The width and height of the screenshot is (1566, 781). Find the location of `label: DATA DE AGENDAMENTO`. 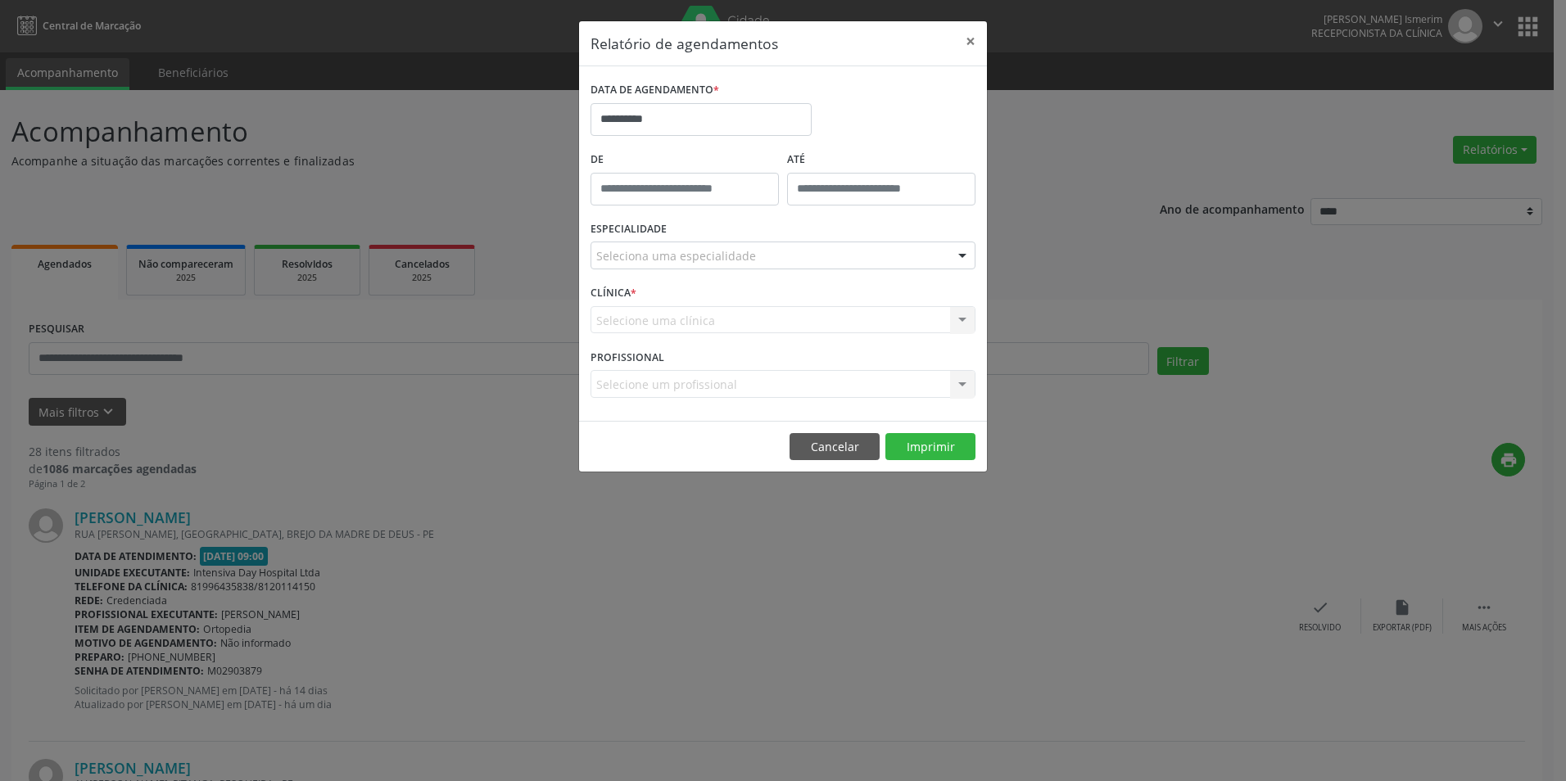

label: DATA DE AGENDAMENTO is located at coordinates (654, 90).